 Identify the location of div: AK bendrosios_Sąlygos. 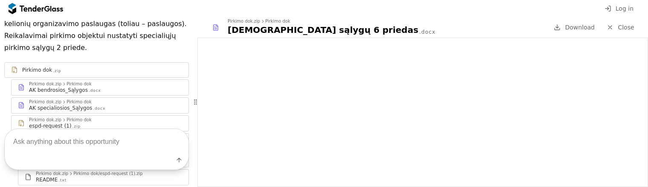
(58, 90).